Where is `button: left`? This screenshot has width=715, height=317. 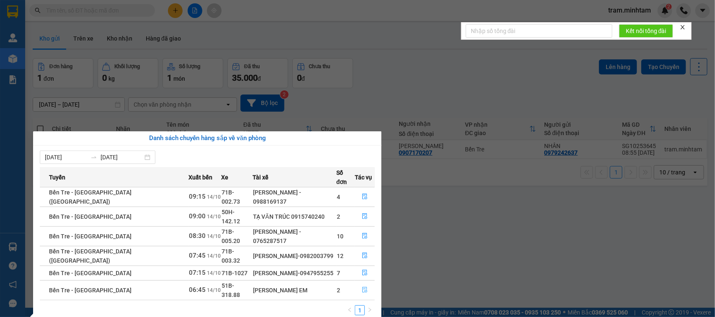 button: left is located at coordinates (350, 311).